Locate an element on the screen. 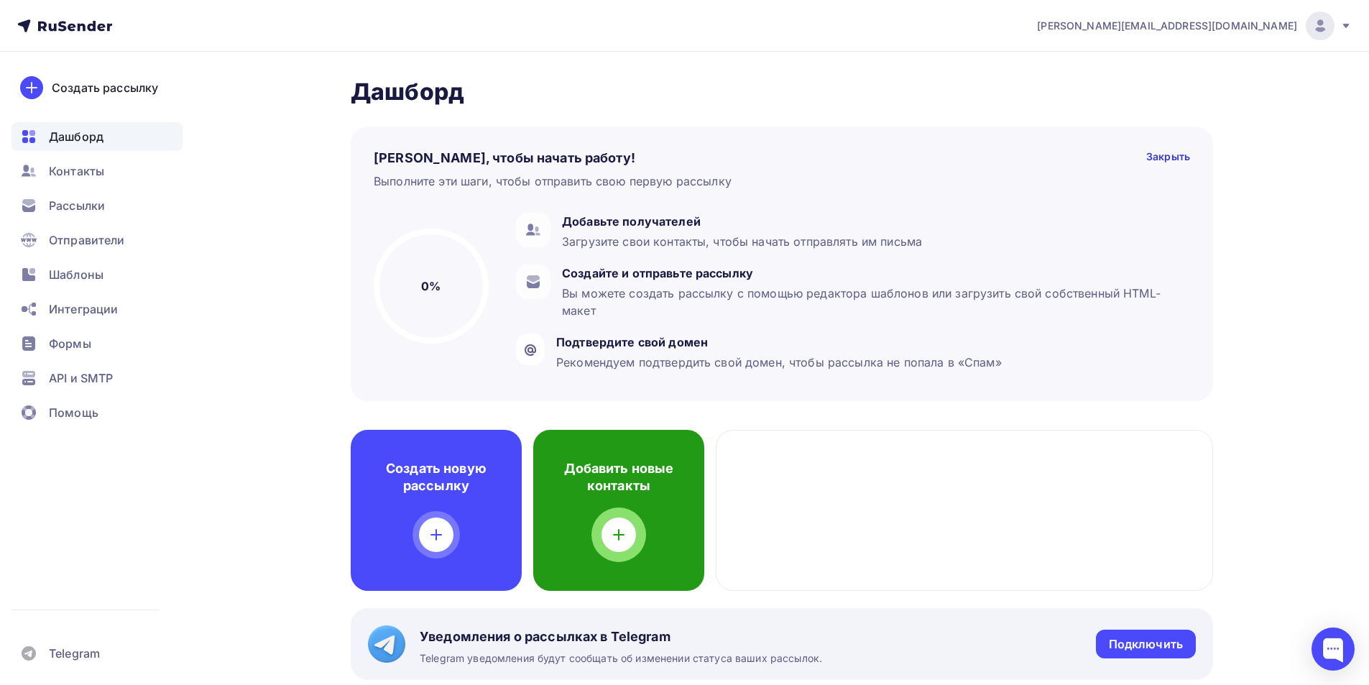 The width and height of the screenshot is (1369, 685). span: Контакты is located at coordinates (76, 171).